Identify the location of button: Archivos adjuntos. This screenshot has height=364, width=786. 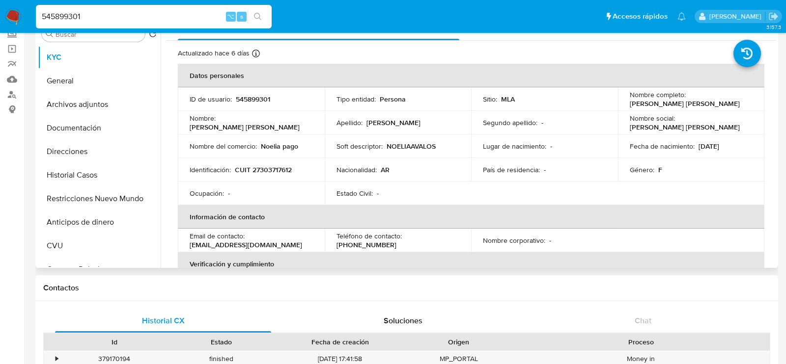
(99, 105).